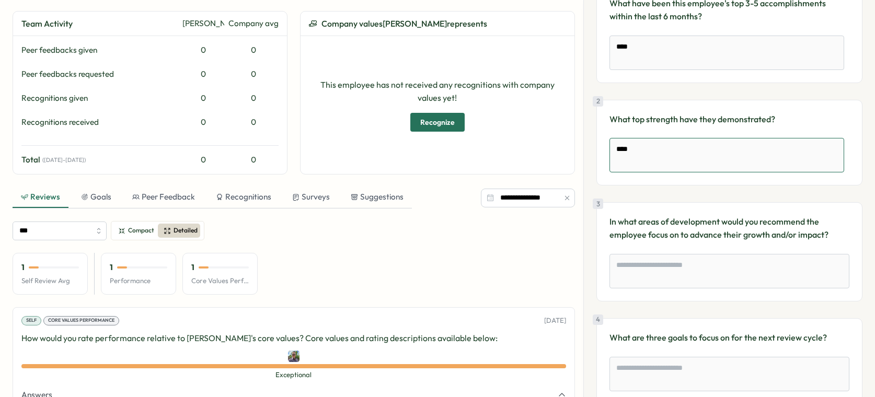 Image resolution: width=875 pixels, height=397 pixels. Describe the element at coordinates (96, 197) in the screenshot. I see `div: Goals` at that location.